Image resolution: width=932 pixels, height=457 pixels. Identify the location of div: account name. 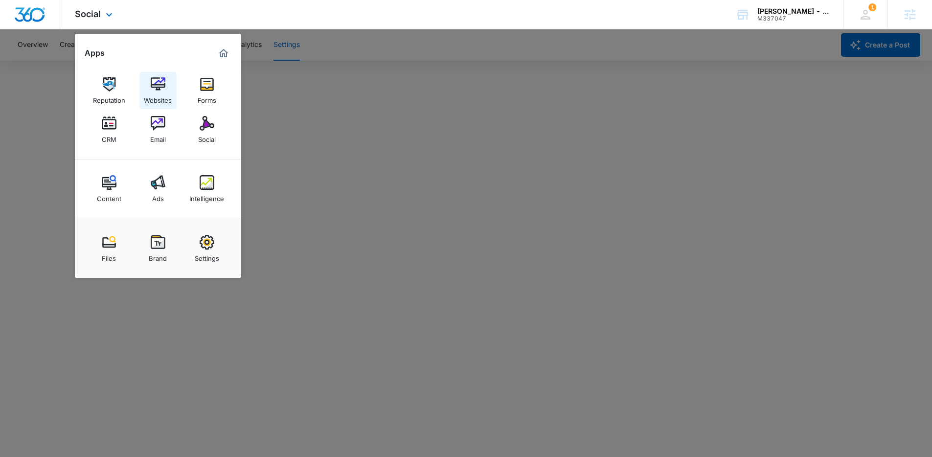
(793, 11).